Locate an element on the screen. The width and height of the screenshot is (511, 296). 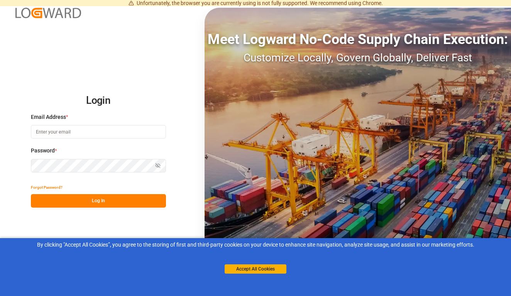
div: Customize Locally, Govern Globally, Deliver Fast is located at coordinates (358, 58).